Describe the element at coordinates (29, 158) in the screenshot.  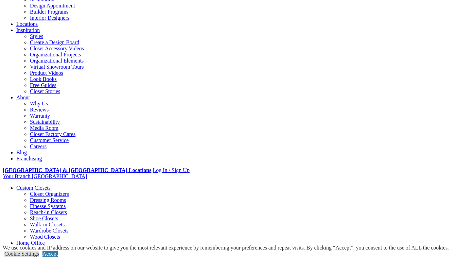
I see `a: Franchising` at that location.